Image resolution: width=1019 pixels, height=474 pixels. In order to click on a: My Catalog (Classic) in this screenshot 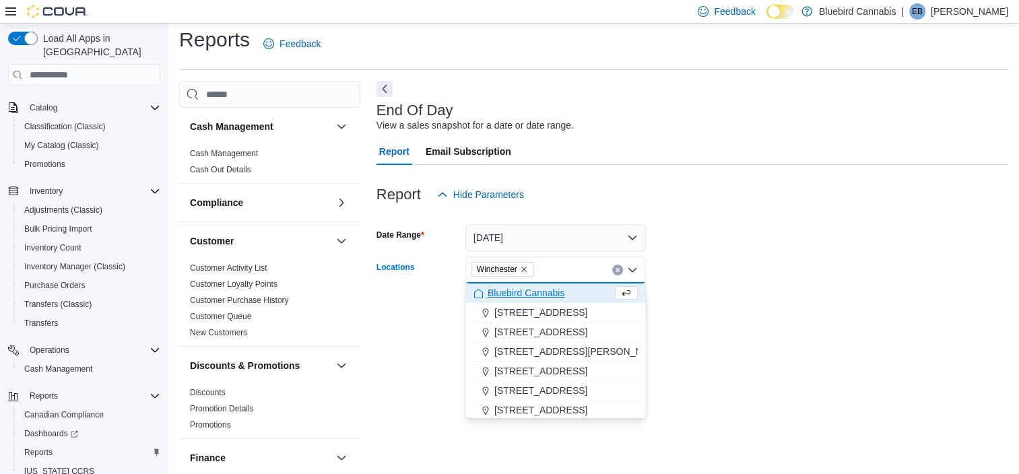, I will do `click(61, 145)`.